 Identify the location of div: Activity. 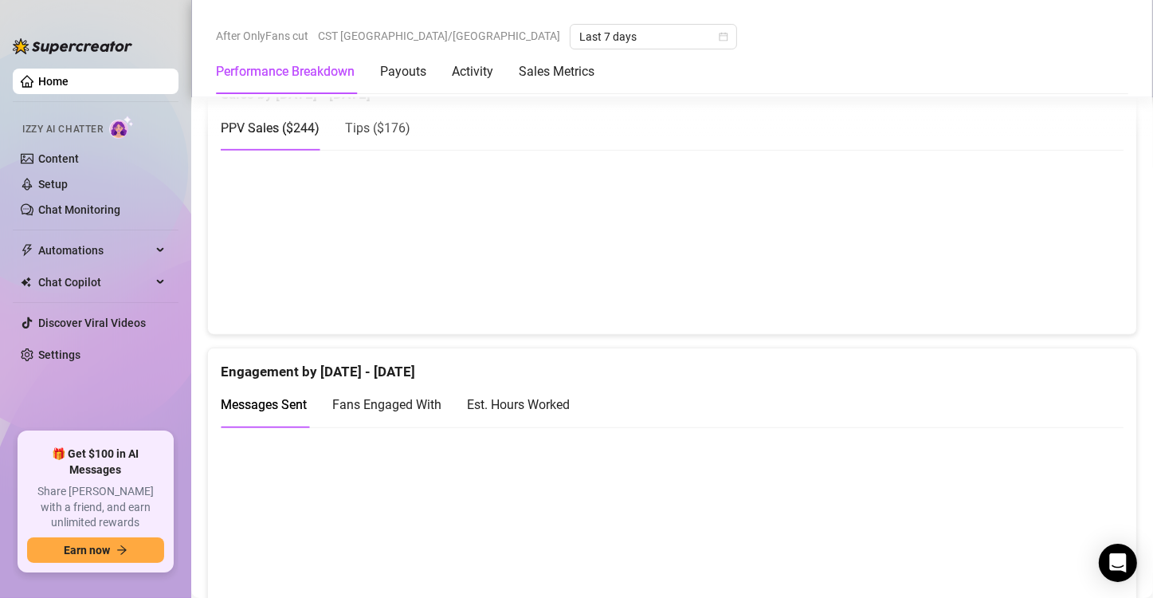
(473, 72).